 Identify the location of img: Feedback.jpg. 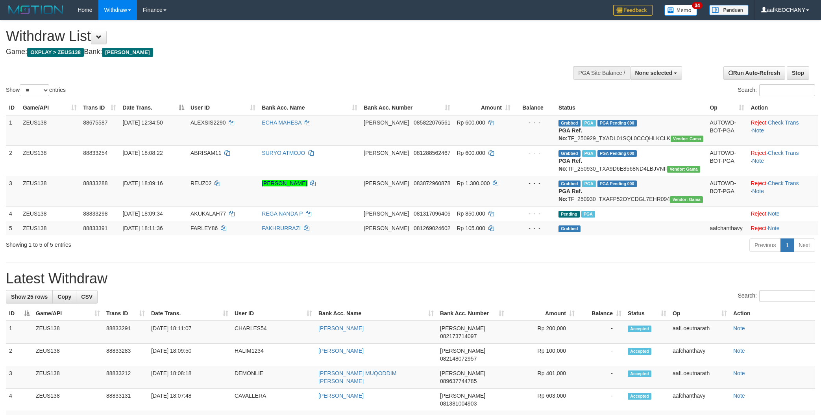
(633, 10).